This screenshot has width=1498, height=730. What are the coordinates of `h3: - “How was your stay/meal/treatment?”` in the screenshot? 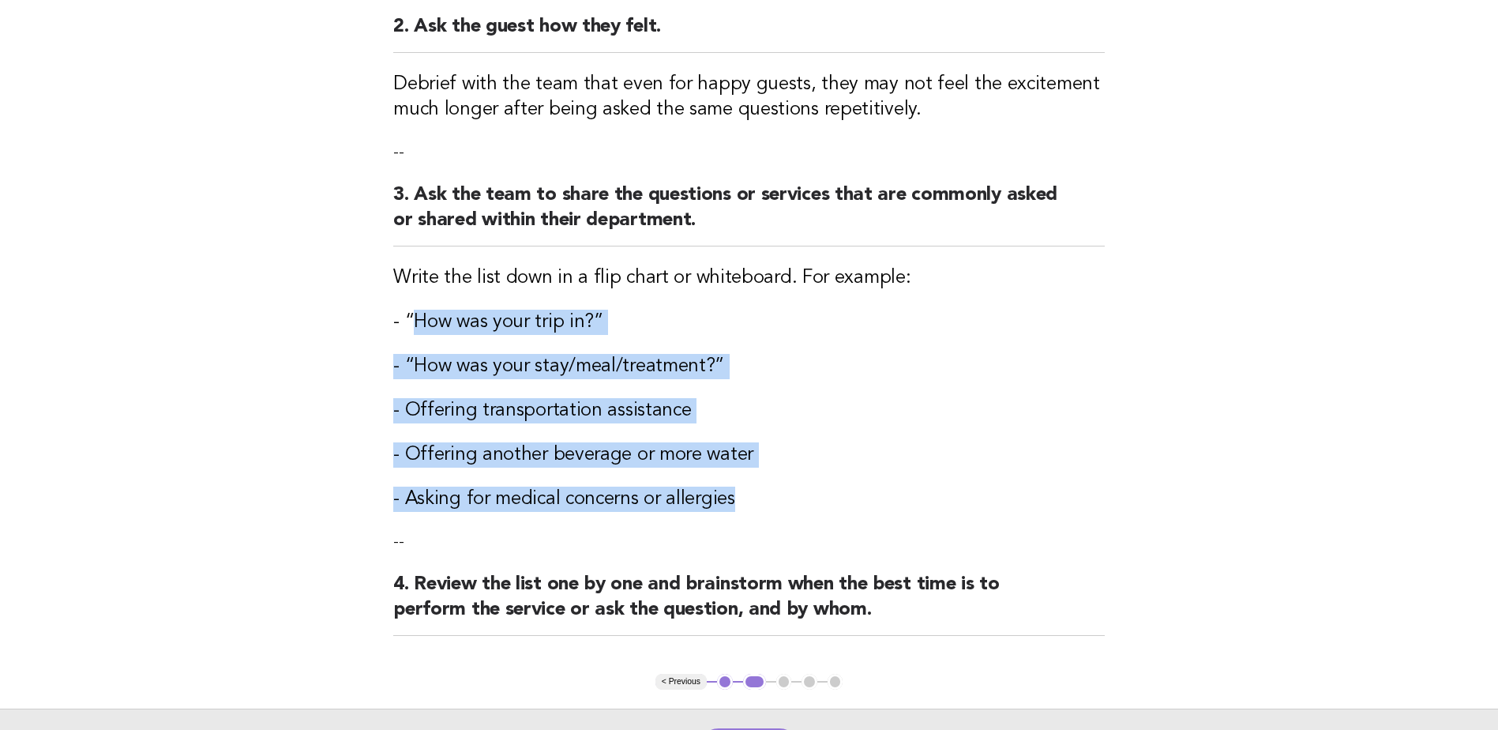 It's located at (749, 366).